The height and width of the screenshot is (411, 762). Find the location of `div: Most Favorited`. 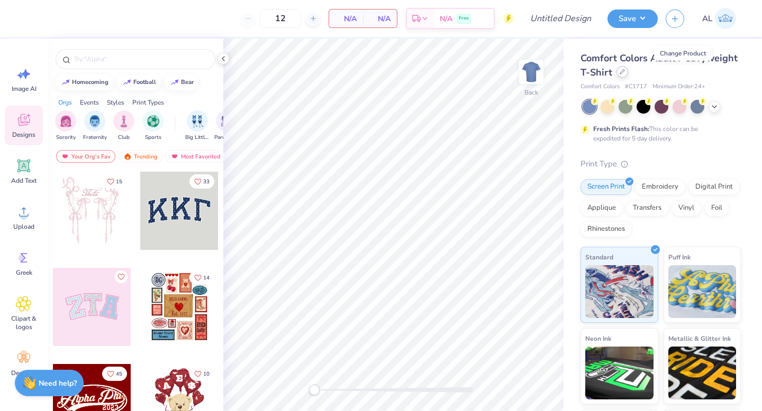

div: Most Favorited is located at coordinates (195, 157).